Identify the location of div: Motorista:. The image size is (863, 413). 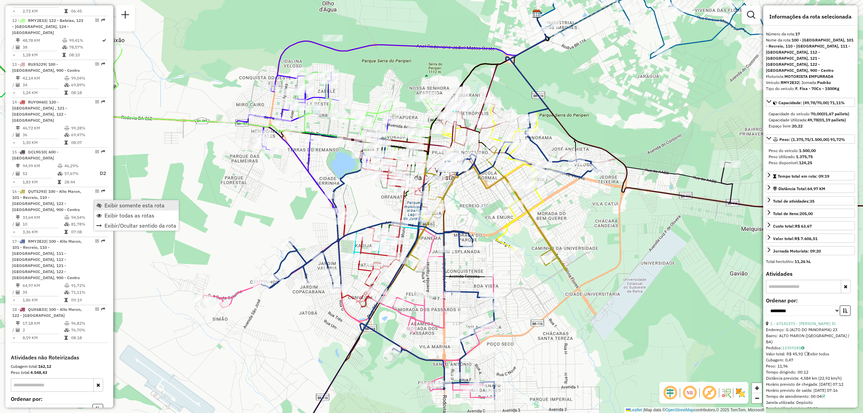
(810, 77).